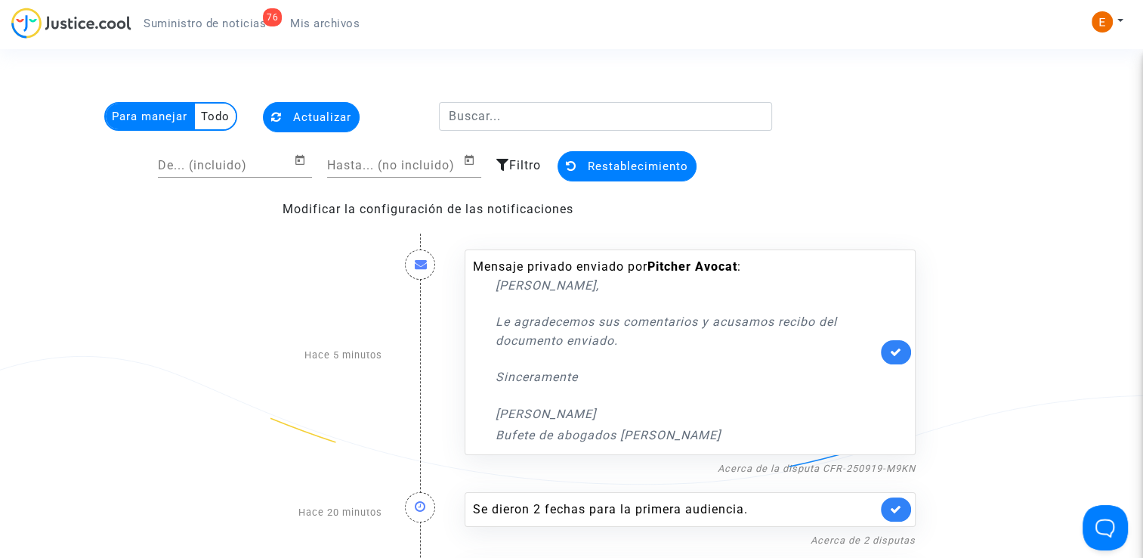  Describe the element at coordinates (1102, 22) in the screenshot. I see `img: ACg8ocIeiFvHKe4dA5oeRFd_CiCnuxWUEc1A2wYhRJE3TTWt=s96-c` at that location.